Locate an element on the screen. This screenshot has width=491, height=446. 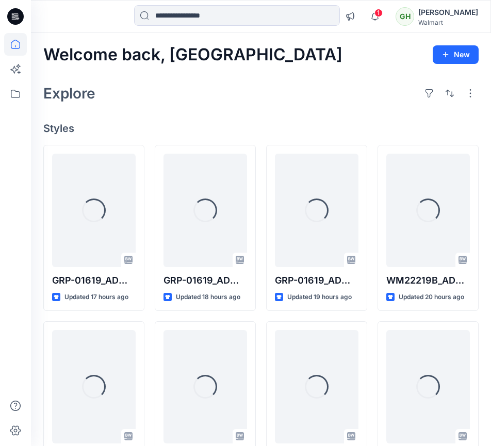
button: New is located at coordinates (455, 55).